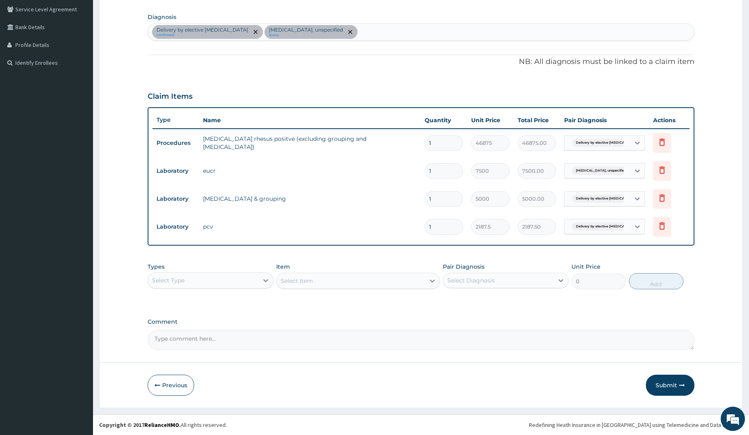 Image resolution: width=749 pixels, height=435 pixels. What do you see at coordinates (656, 281) in the screenshot?
I see `button: Add` at bounding box center [656, 281].